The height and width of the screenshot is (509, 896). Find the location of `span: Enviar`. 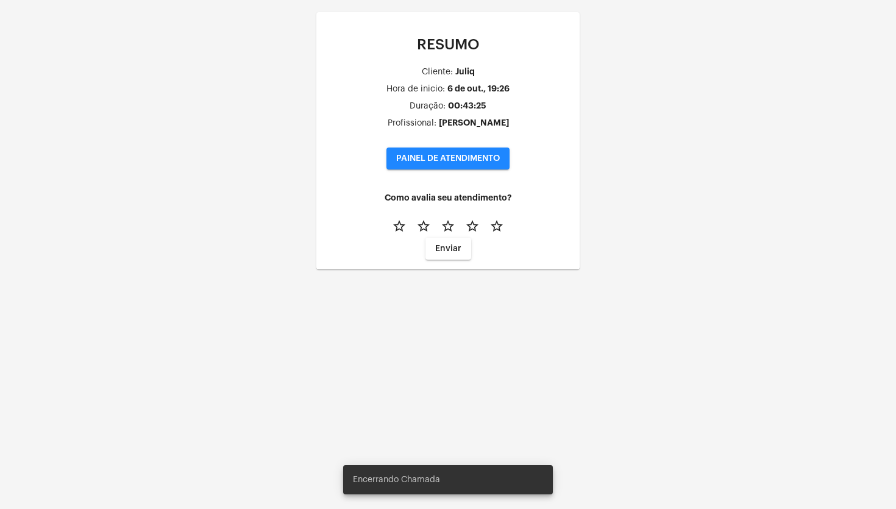

span: Enviar is located at coordinates (448, 249).